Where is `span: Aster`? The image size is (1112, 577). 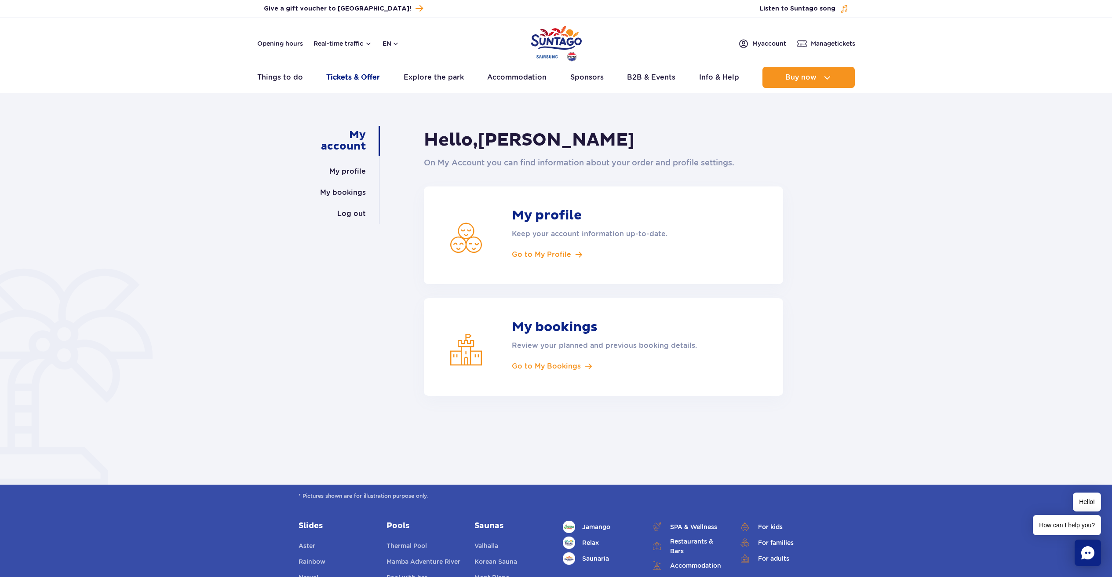
span: Aster is located at coordinates (307, 546).